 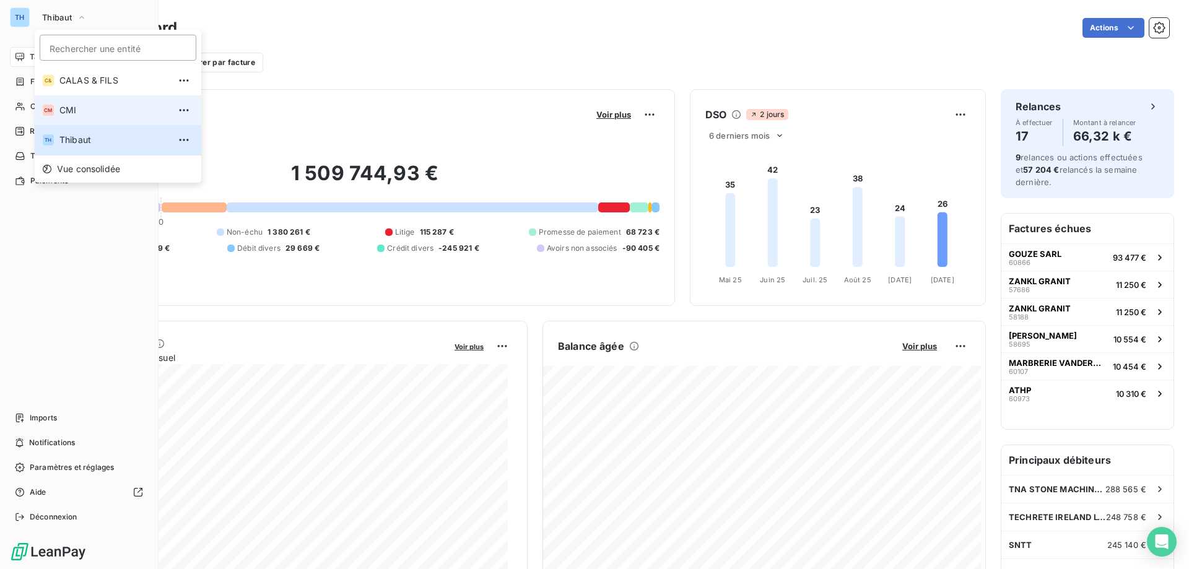 What do you see at coordinates (89, 169) in the screenshot?
I see `span: Vue consolidée` at bounding box center [89, 169].